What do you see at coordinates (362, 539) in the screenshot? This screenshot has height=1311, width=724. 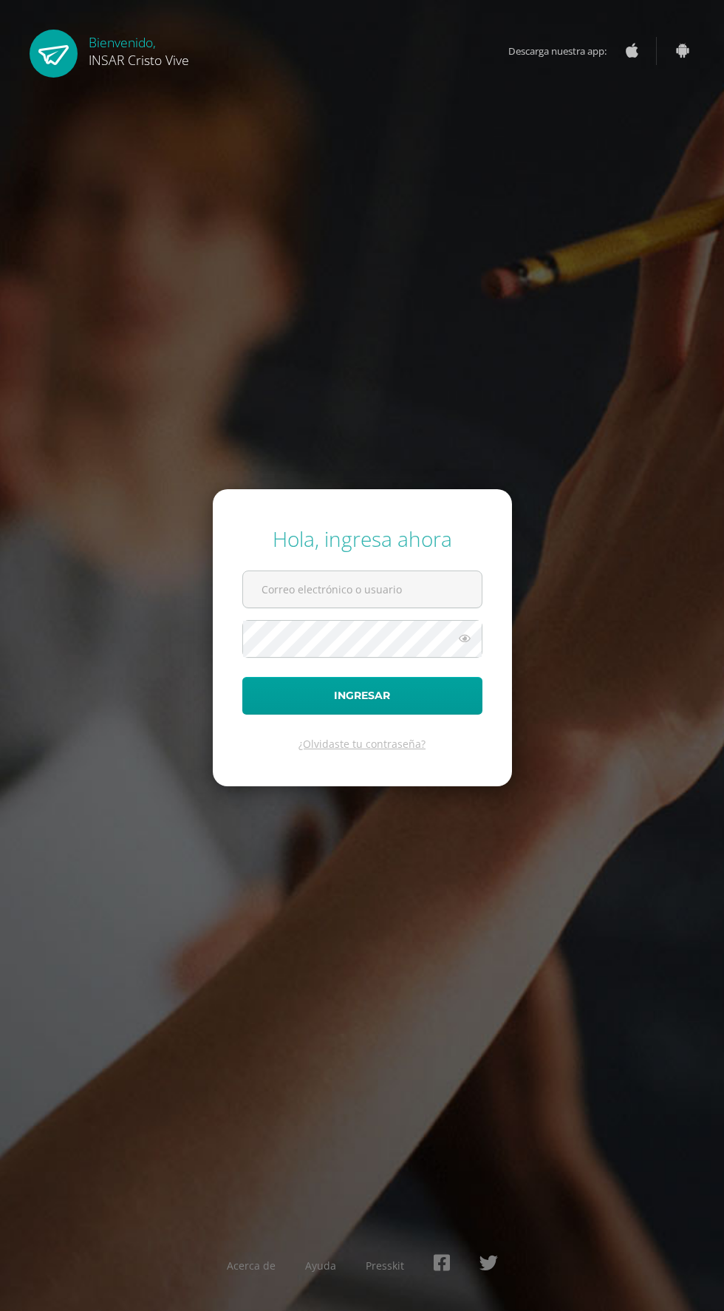 I see `div: Hola, ingresa ahora` at bounding box center [362, 539].